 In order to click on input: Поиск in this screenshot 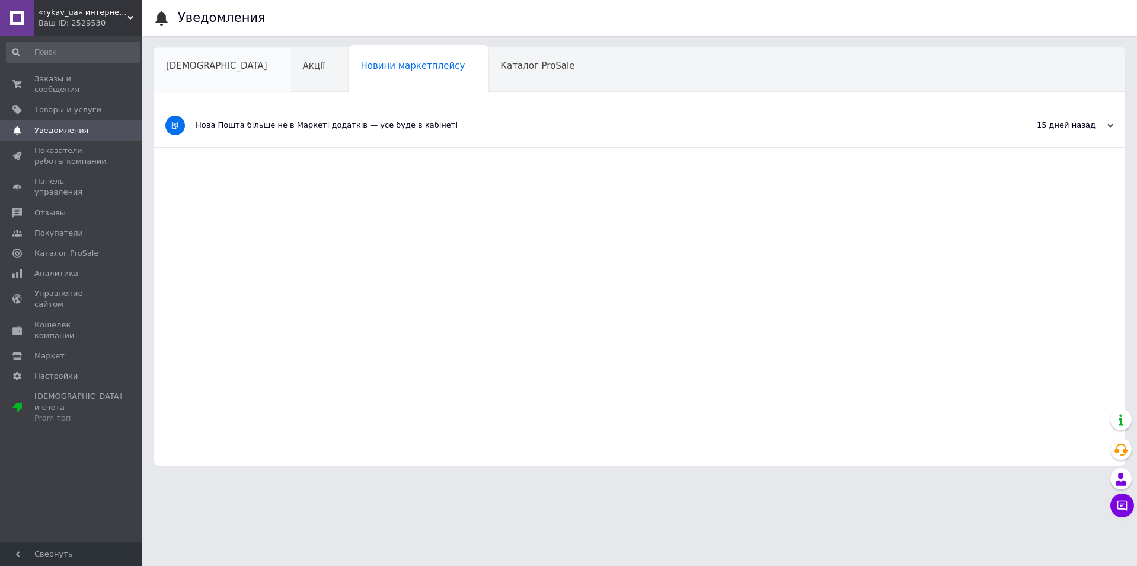, I will do `click(73, 52)`.